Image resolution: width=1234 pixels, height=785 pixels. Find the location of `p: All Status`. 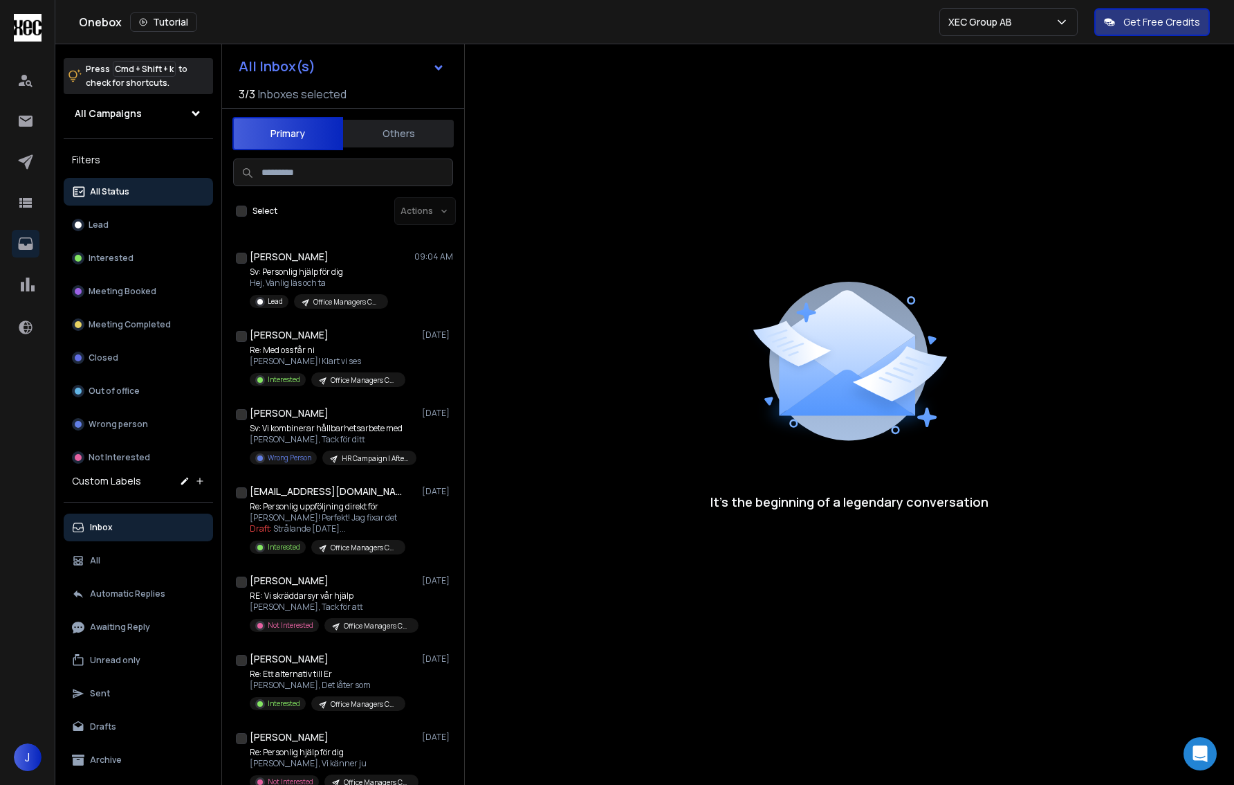

p: All Status is located at coordinates (109, 192).